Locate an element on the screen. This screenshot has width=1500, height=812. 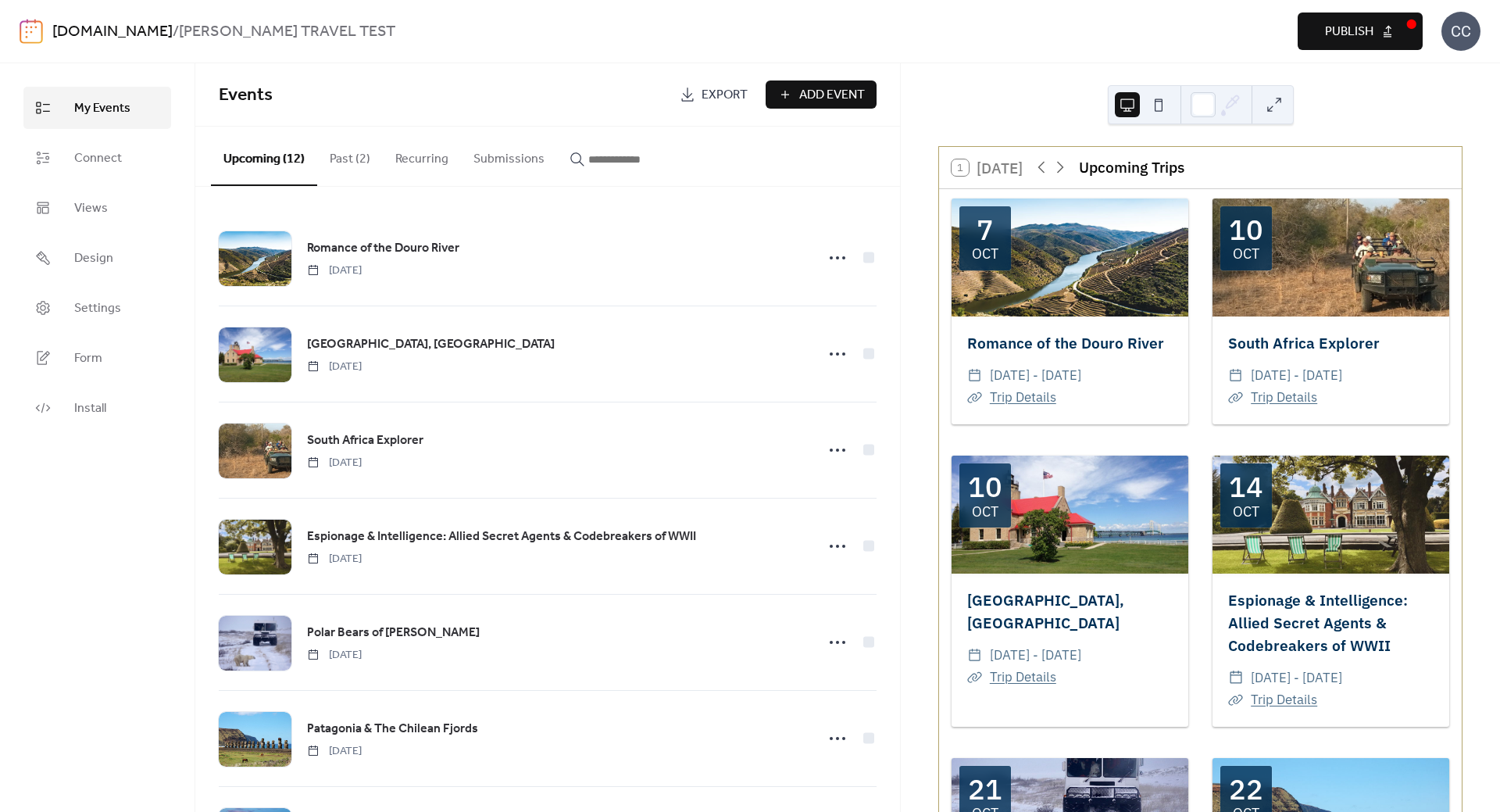
button: Past (2) is located at coordinates (350, 155).